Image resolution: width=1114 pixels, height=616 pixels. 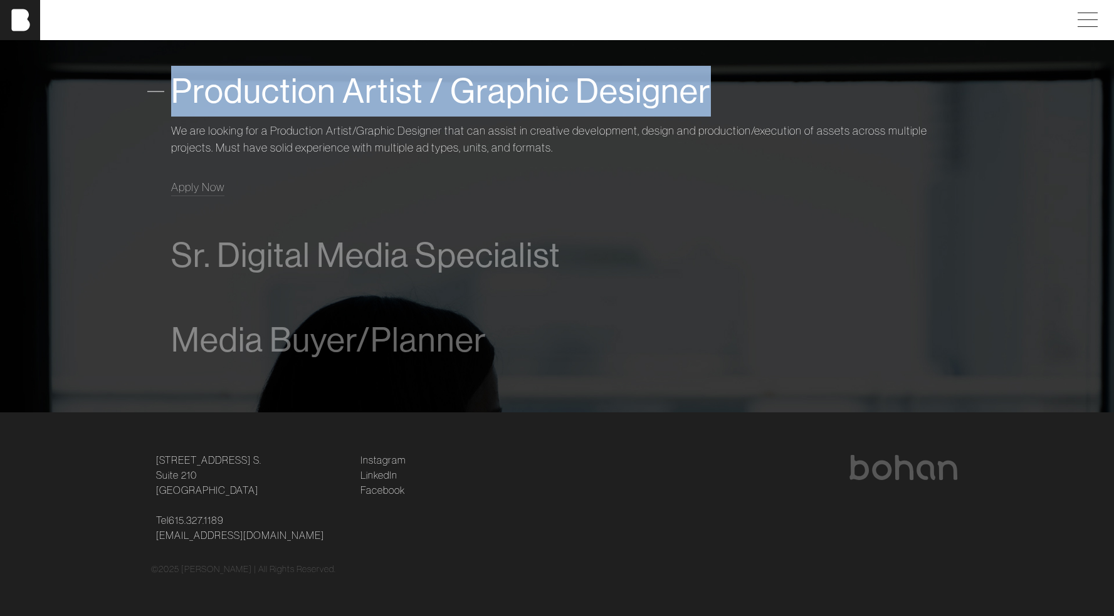 I want to click on a: 615.327.1189, so click(x=196, y=520).